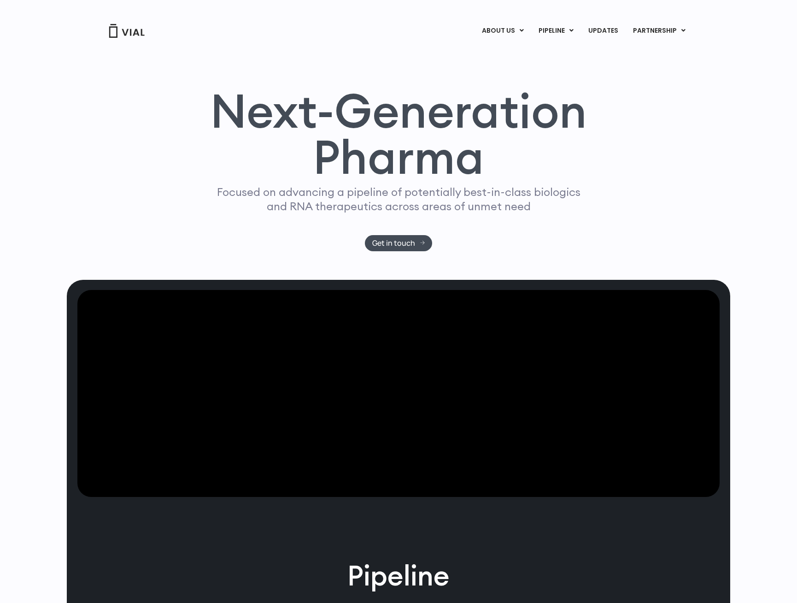 This screenshot has height=603, width=797. Describe the element at coordinates (399, 575) in the screenshot. I see `h2: Pipeline` at that location.